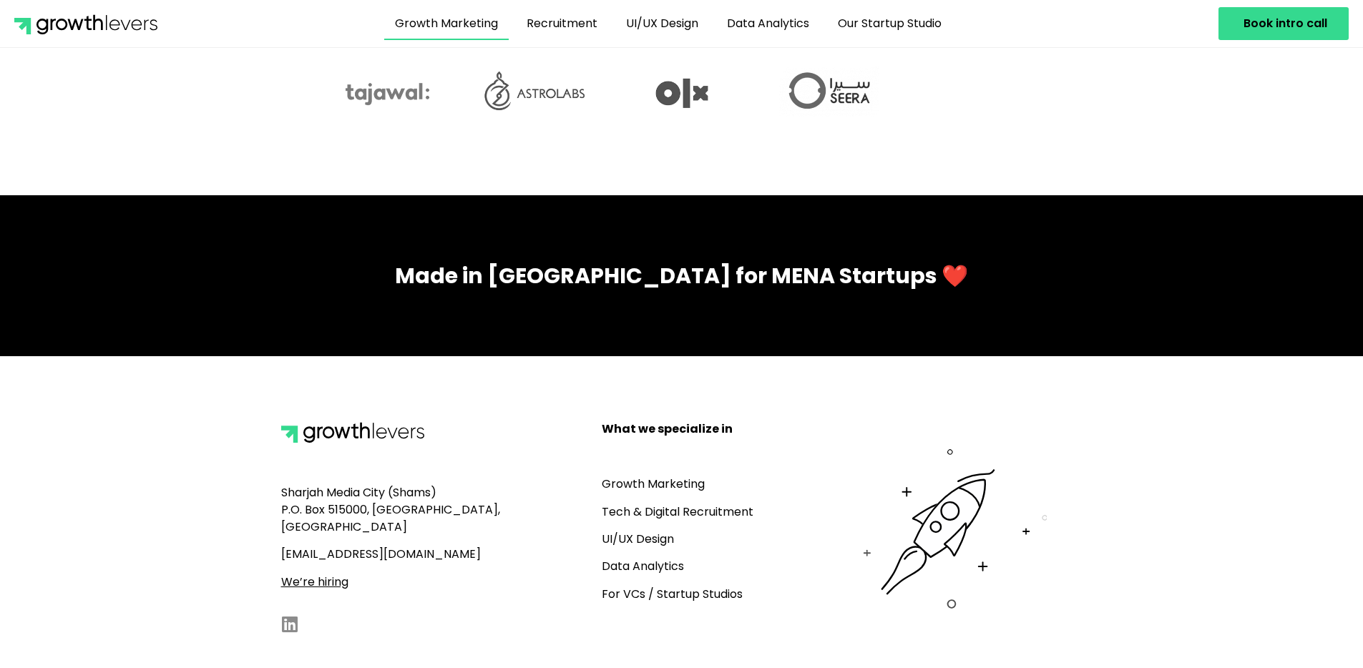 The image size is (1363, 668). What do you see at coordinates (668, 24) in the screenshot?
I see `nav: Menu` at bounding box center [668, 24].